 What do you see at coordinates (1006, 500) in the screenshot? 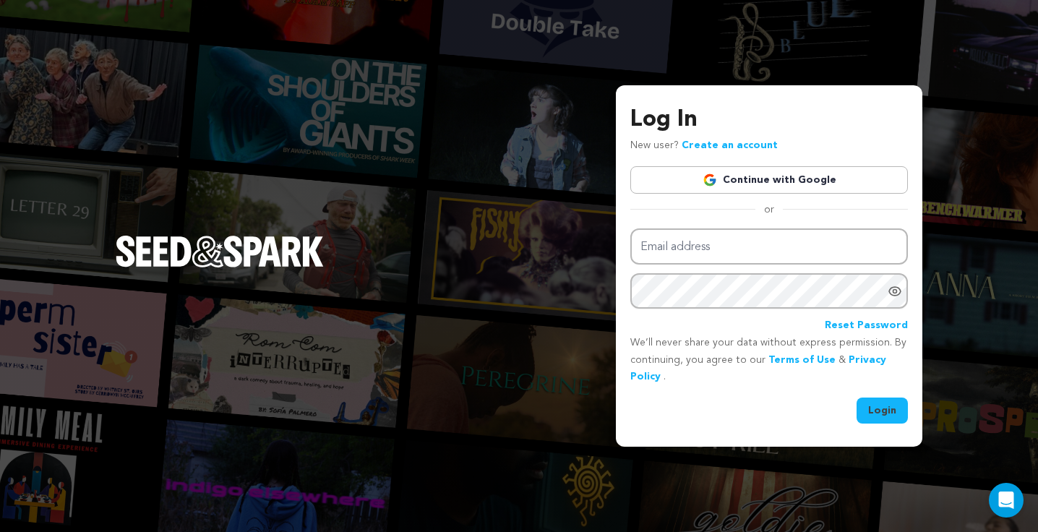
I see `div: Open Intercom Messenger` at bounding box center [1006, 500].